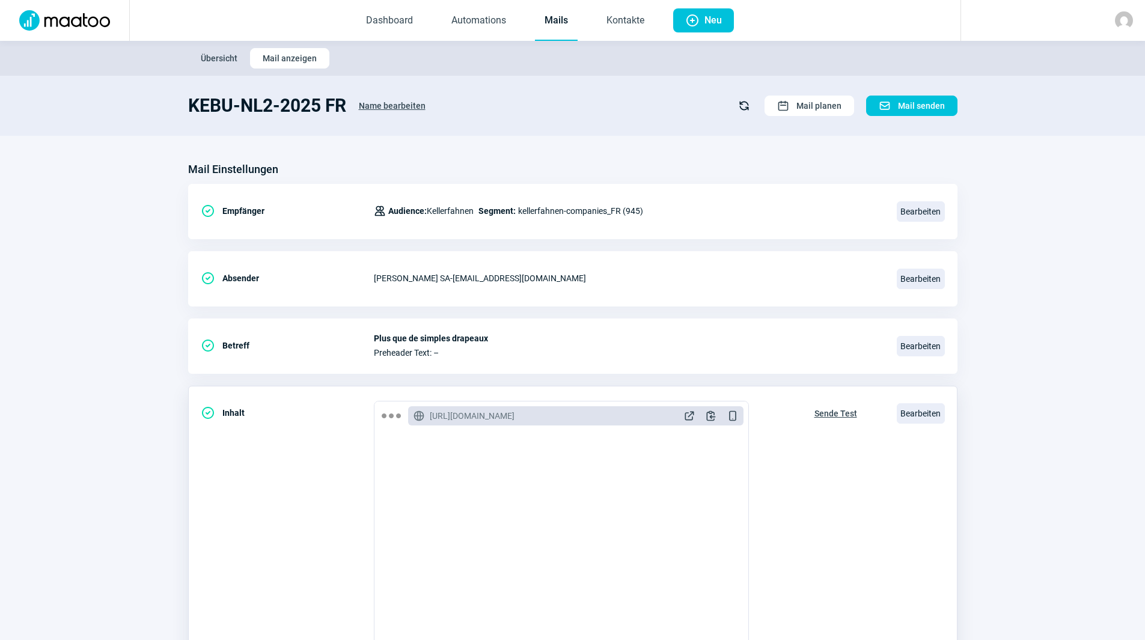 The width and height of the screenshot is (1145, 640). Describe the element at coordinates (219, 58) in the screenshot. I see `span: Übersicht` at that location.